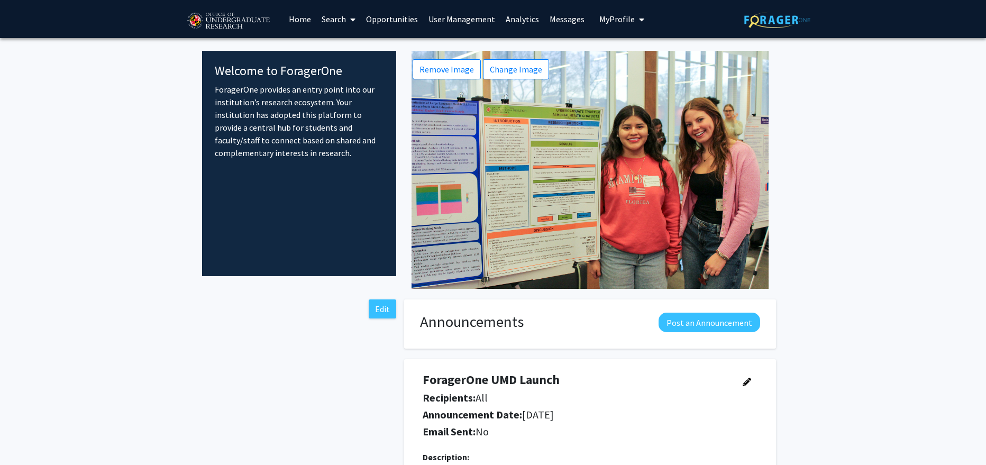  Describe the element at coordinates (575, 432) in the screenshot. I see `h5: No` at that location.